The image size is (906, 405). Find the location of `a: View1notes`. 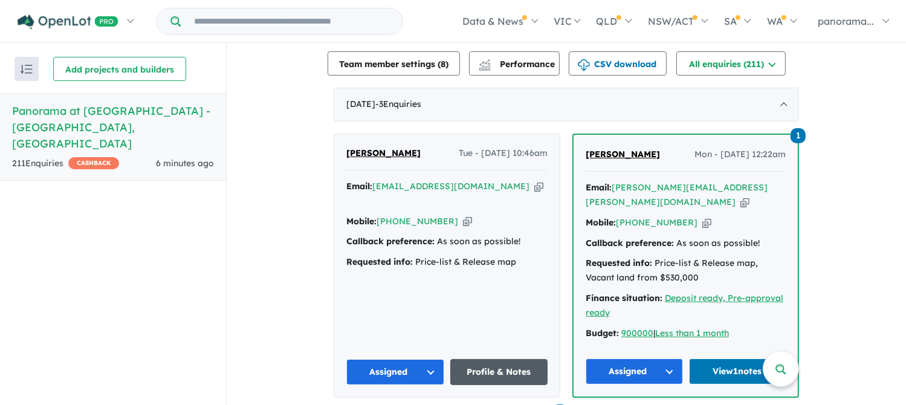

a: View1notes is located at coordinates (738, 371).